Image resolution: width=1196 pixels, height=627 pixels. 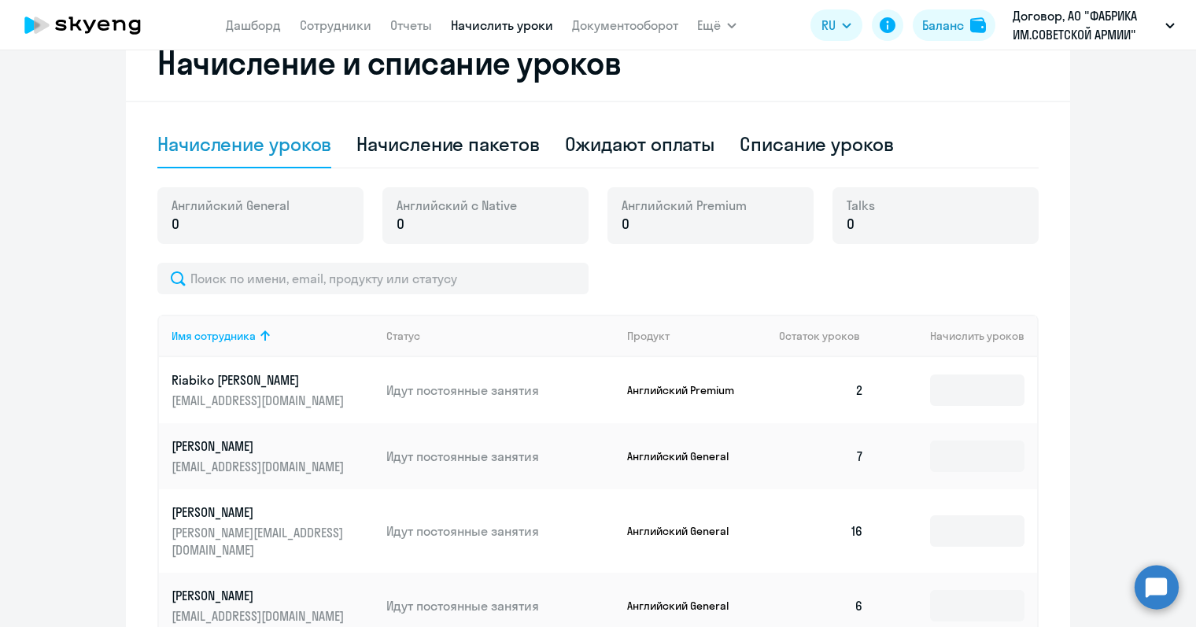 I want to click on span: Остаток уроков, so click(x=819, y=336).